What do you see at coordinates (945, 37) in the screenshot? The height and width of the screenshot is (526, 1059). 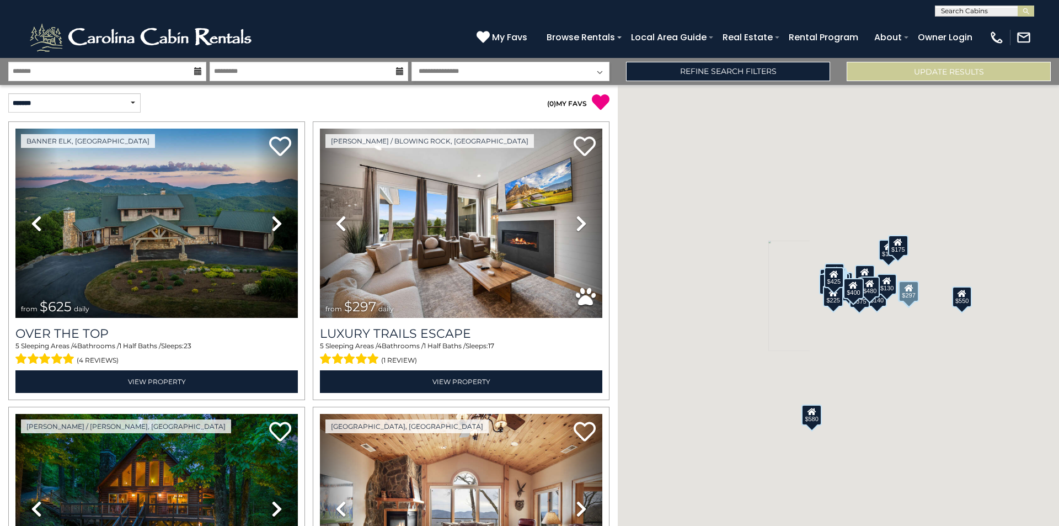 I see `a: Owner Login` at bounding box center [945, 37].